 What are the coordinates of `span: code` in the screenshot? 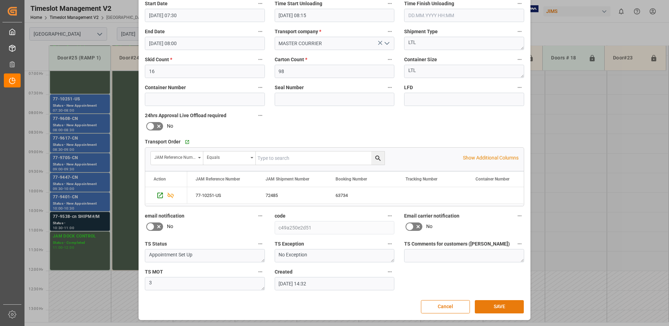 It's located at (280, 216).